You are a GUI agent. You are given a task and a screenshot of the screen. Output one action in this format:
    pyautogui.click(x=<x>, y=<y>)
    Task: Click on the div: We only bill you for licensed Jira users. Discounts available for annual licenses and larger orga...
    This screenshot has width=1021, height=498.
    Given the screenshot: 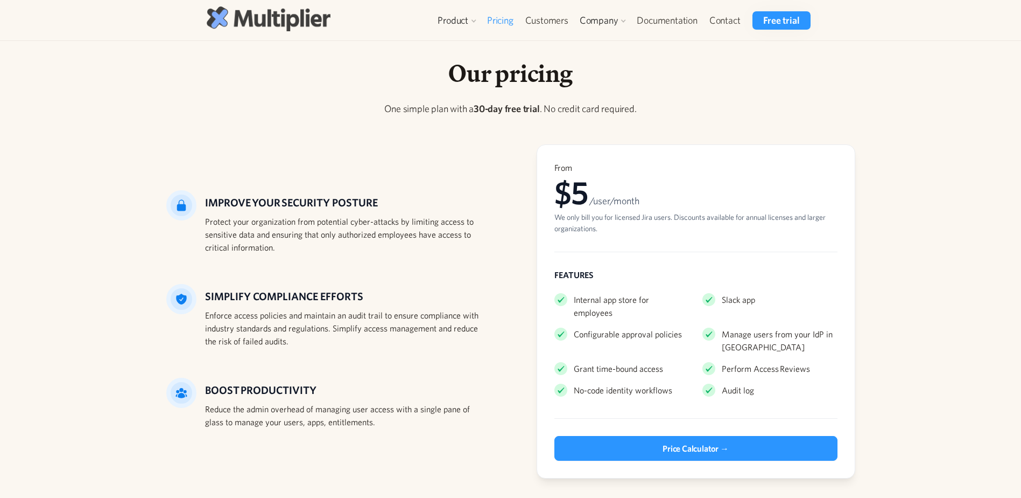 What is the action you would take?
    pyautogui.click(x=696, y=223)
    